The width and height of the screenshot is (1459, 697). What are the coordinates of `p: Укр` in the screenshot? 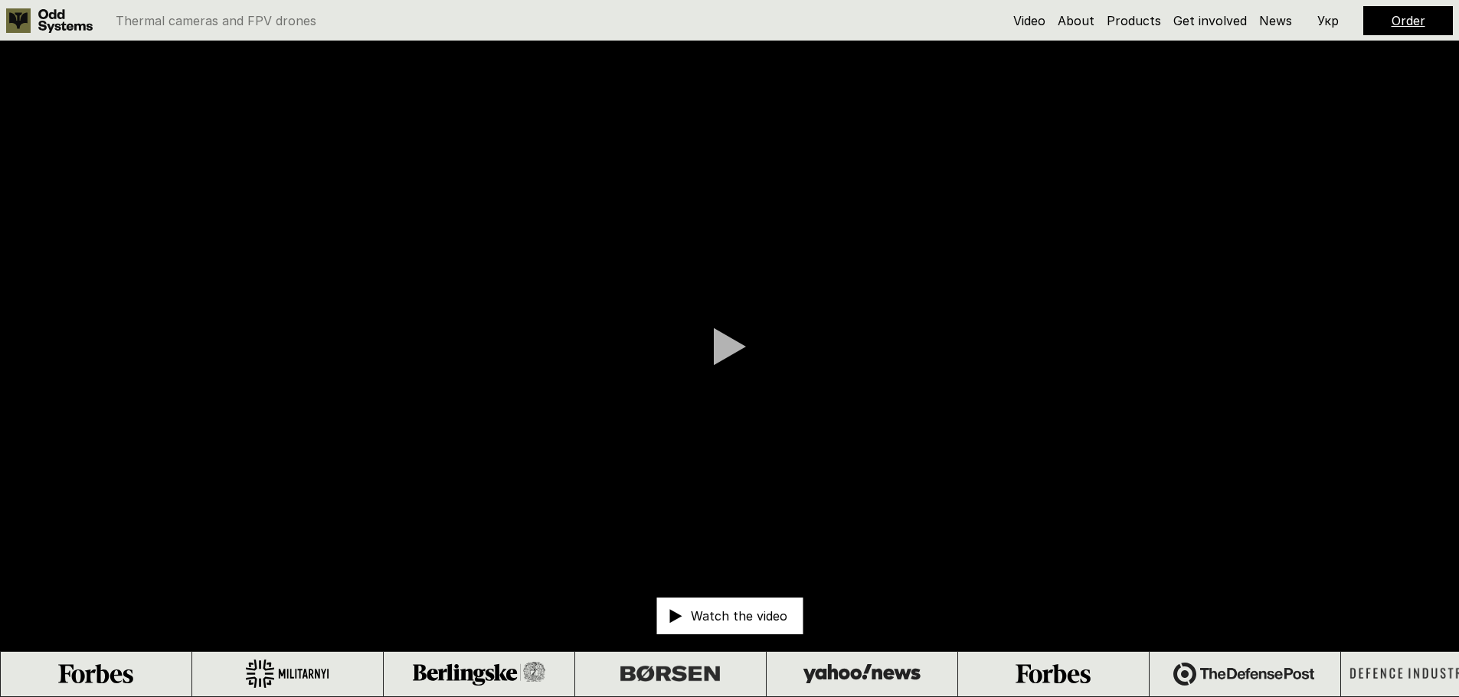 It's located at (1328, 21).